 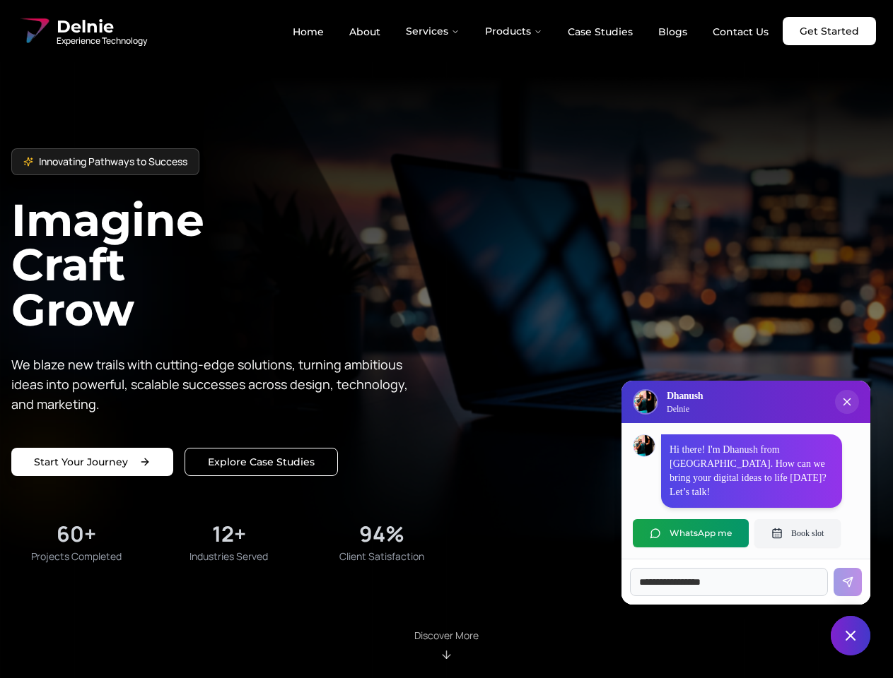 I want to click on h3: Dhanush, so click(x=684, y=396).